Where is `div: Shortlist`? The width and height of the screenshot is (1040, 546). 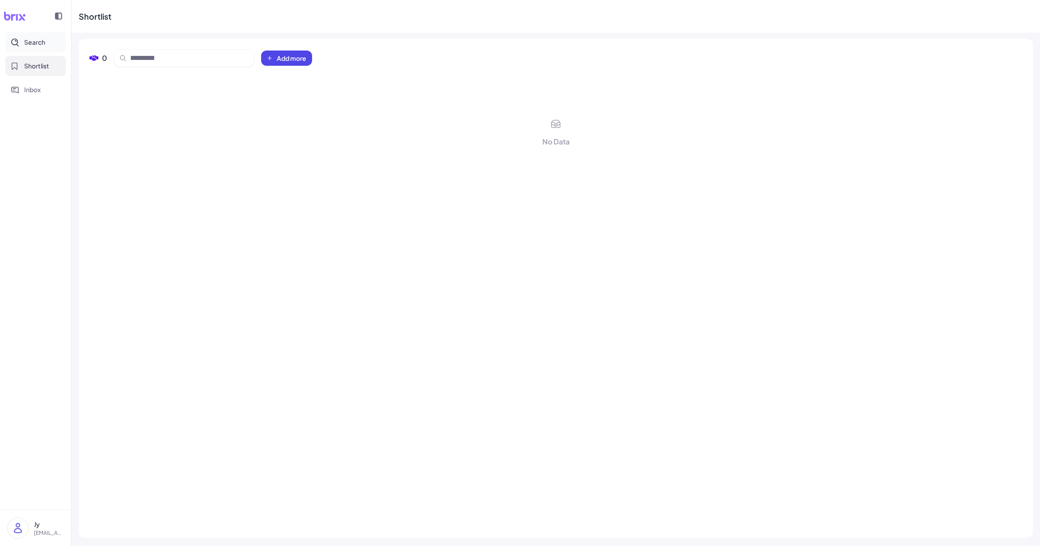 div: Shortlist is located at coordinates (95, 16).